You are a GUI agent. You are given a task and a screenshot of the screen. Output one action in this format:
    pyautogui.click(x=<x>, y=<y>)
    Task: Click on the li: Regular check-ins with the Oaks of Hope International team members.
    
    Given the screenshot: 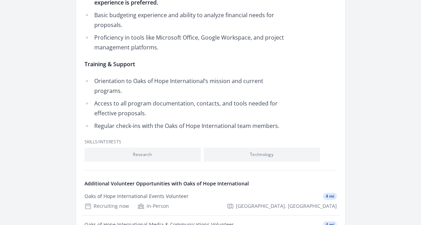 What is the action you would take?
    pyautogui.click(x=187, y=126)
    